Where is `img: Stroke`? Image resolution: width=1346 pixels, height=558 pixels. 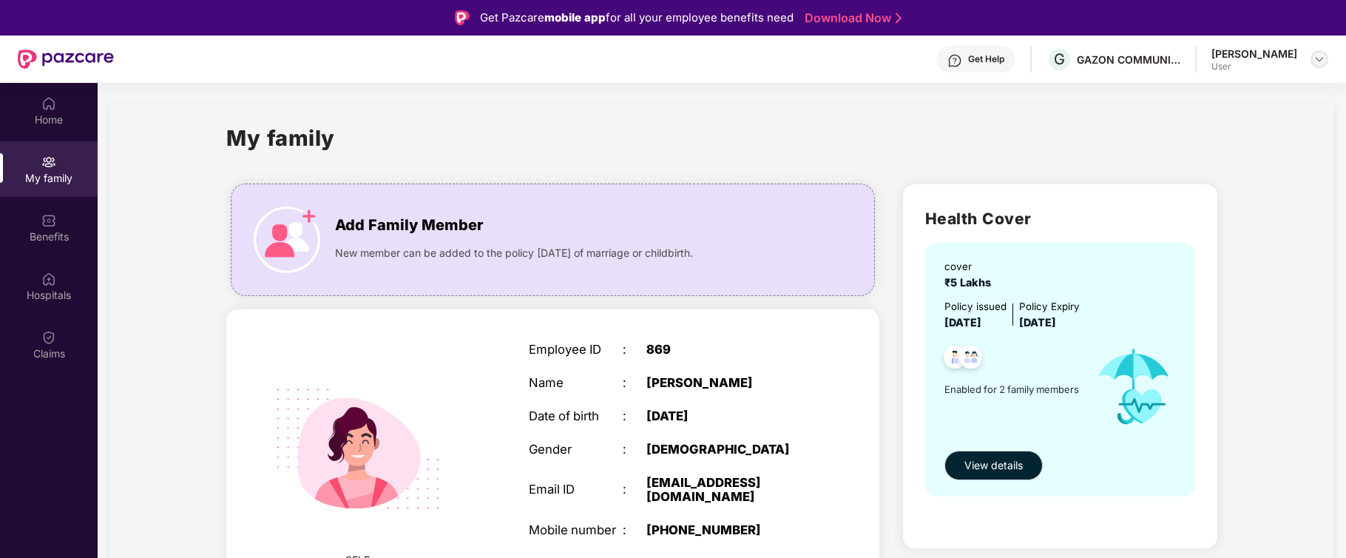 img: Stroke is located at coordinates (899, 18).